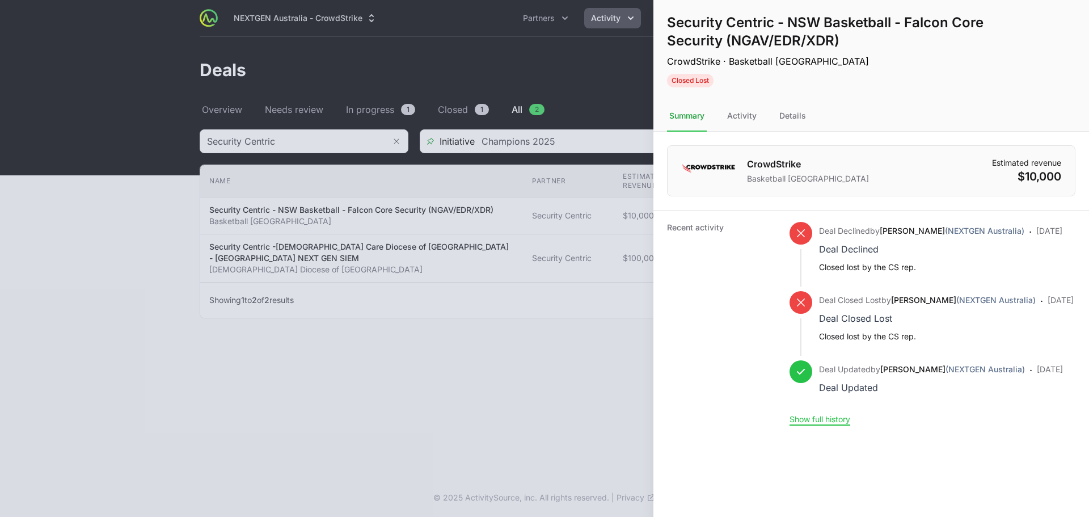 The height and width of the screenshot is (517, 1089). Describe the element at coordinates (927, 318) in the screenshot. I see `div: Deal Closed Lost` at that location.